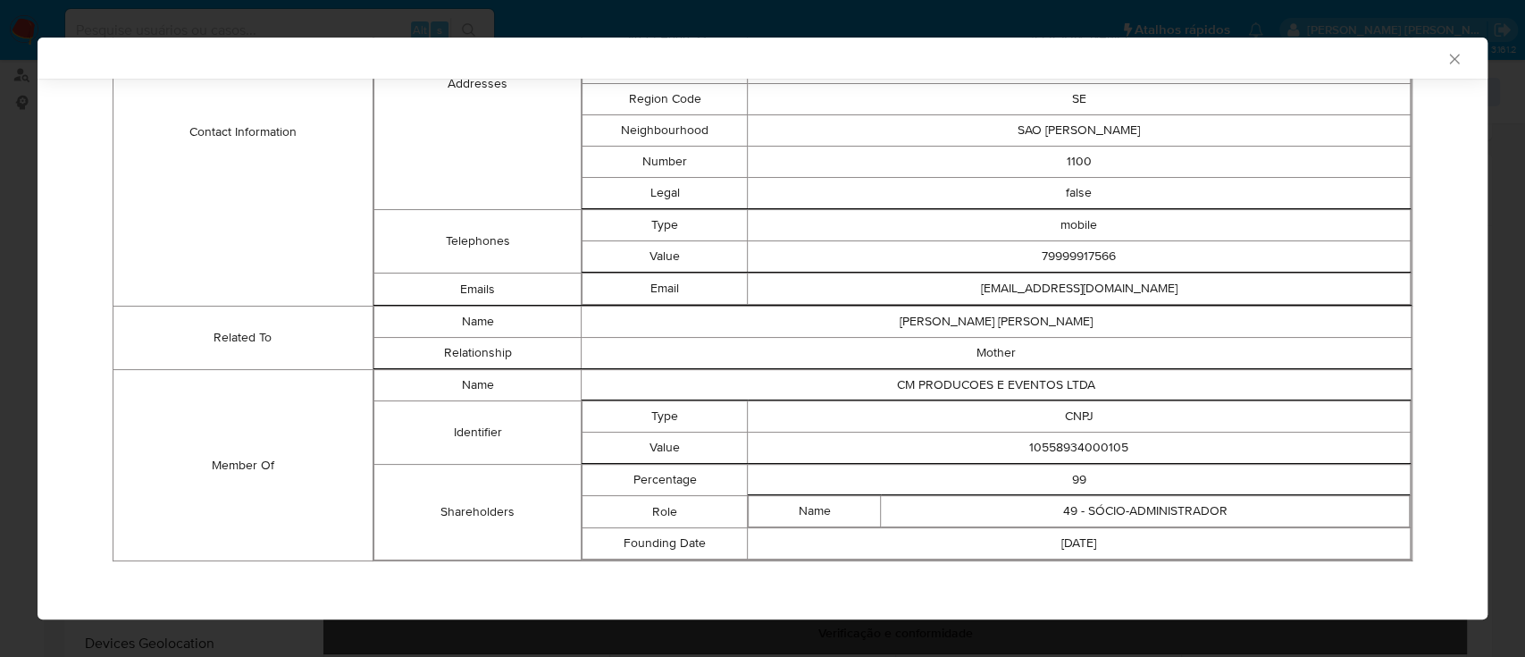 The width and height of the screenshot is (1525, 657). Describe the element at coordinates (243, 338) in the screenshot. I see `td: Related To` at that location.